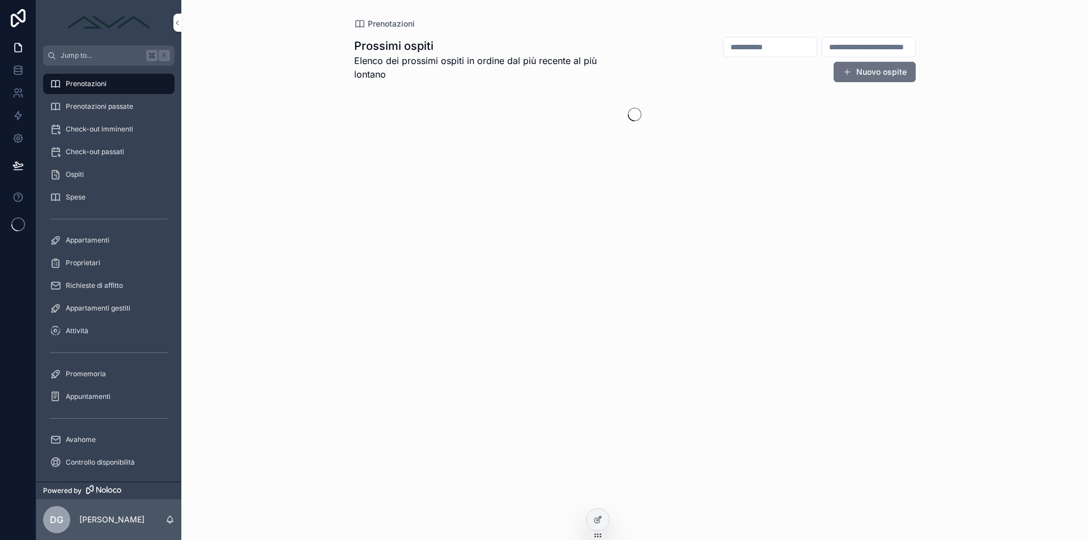 The image size is (1088, 540). Describe the element at coordinates (109, 152) in the screenshot. I see `a: Check-out passati` at that location.